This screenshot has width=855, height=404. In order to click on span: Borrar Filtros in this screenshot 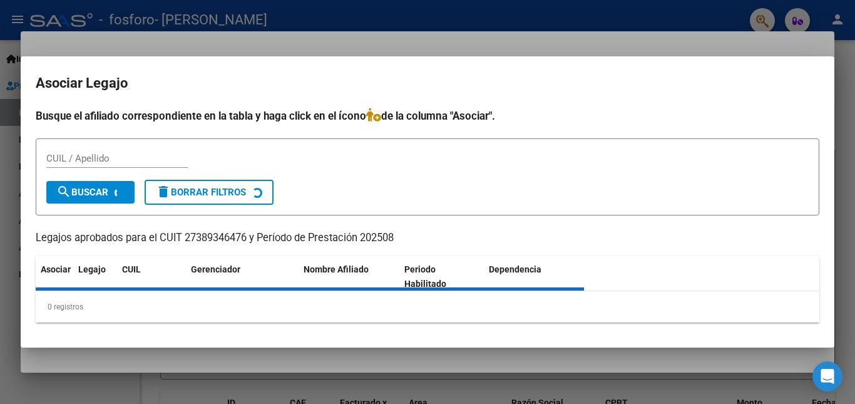, I will do `click(201, 192)`.